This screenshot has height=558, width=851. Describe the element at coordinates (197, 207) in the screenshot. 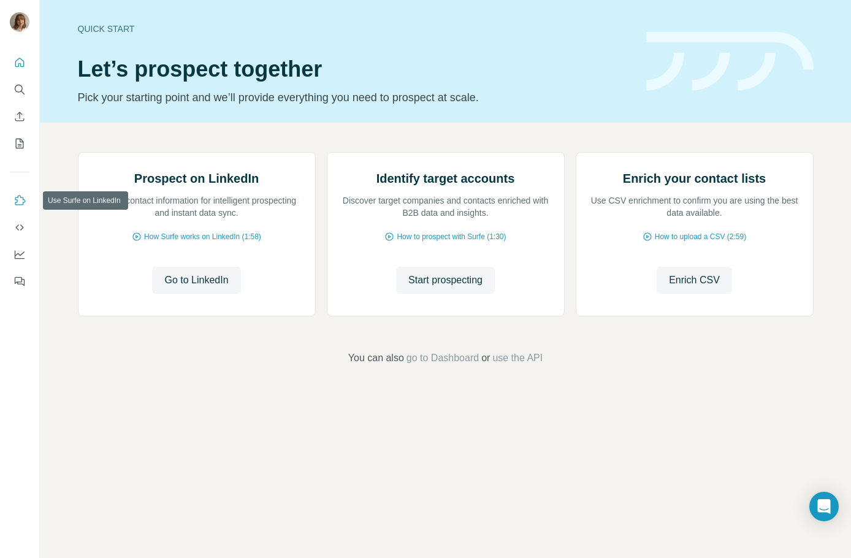

I see `p: Reveal contact information for intelligent prospecting and instant data sync.` at that location.